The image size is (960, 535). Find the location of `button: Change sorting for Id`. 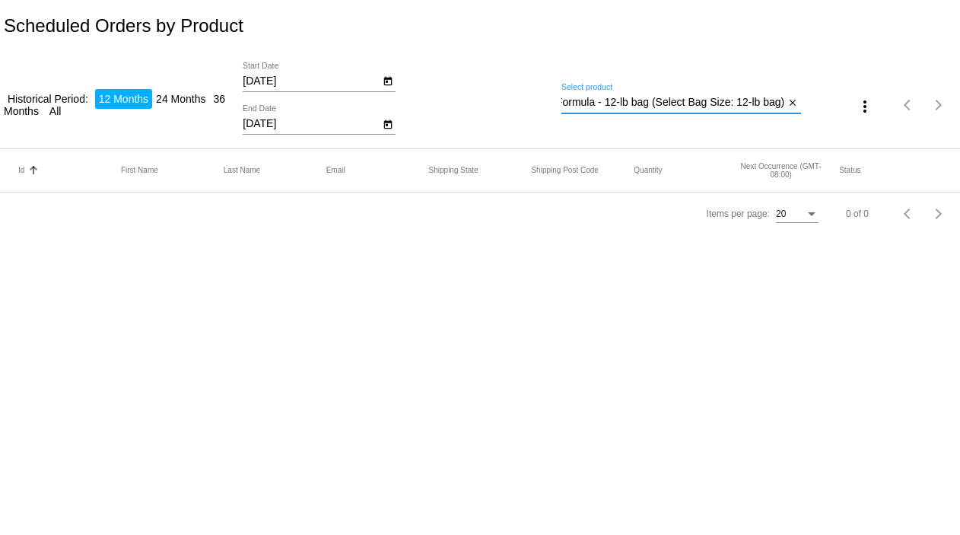

button: Change sorting for Id is located at coordinates (21, 170).